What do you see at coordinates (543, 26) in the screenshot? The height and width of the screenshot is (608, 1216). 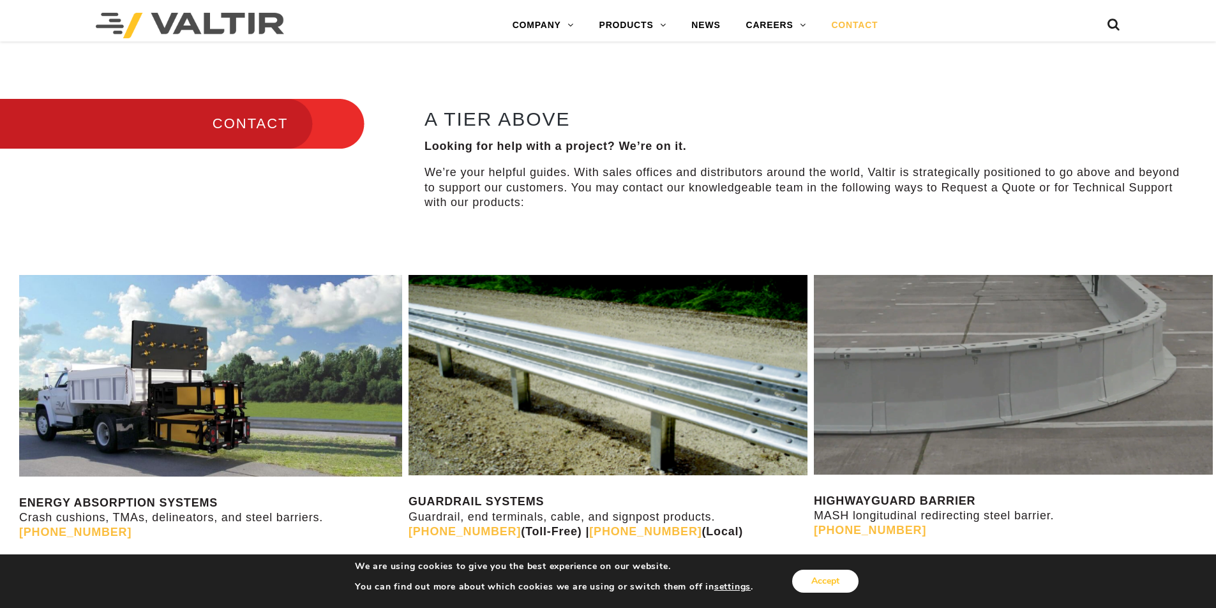 I see `a: COMPANY` at bounding box center [543, 26].